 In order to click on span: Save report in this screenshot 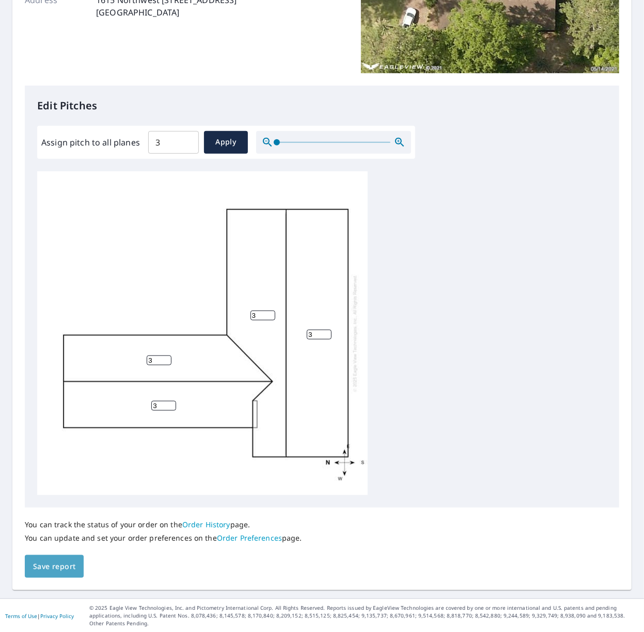, I will do `click(54, 567)`.